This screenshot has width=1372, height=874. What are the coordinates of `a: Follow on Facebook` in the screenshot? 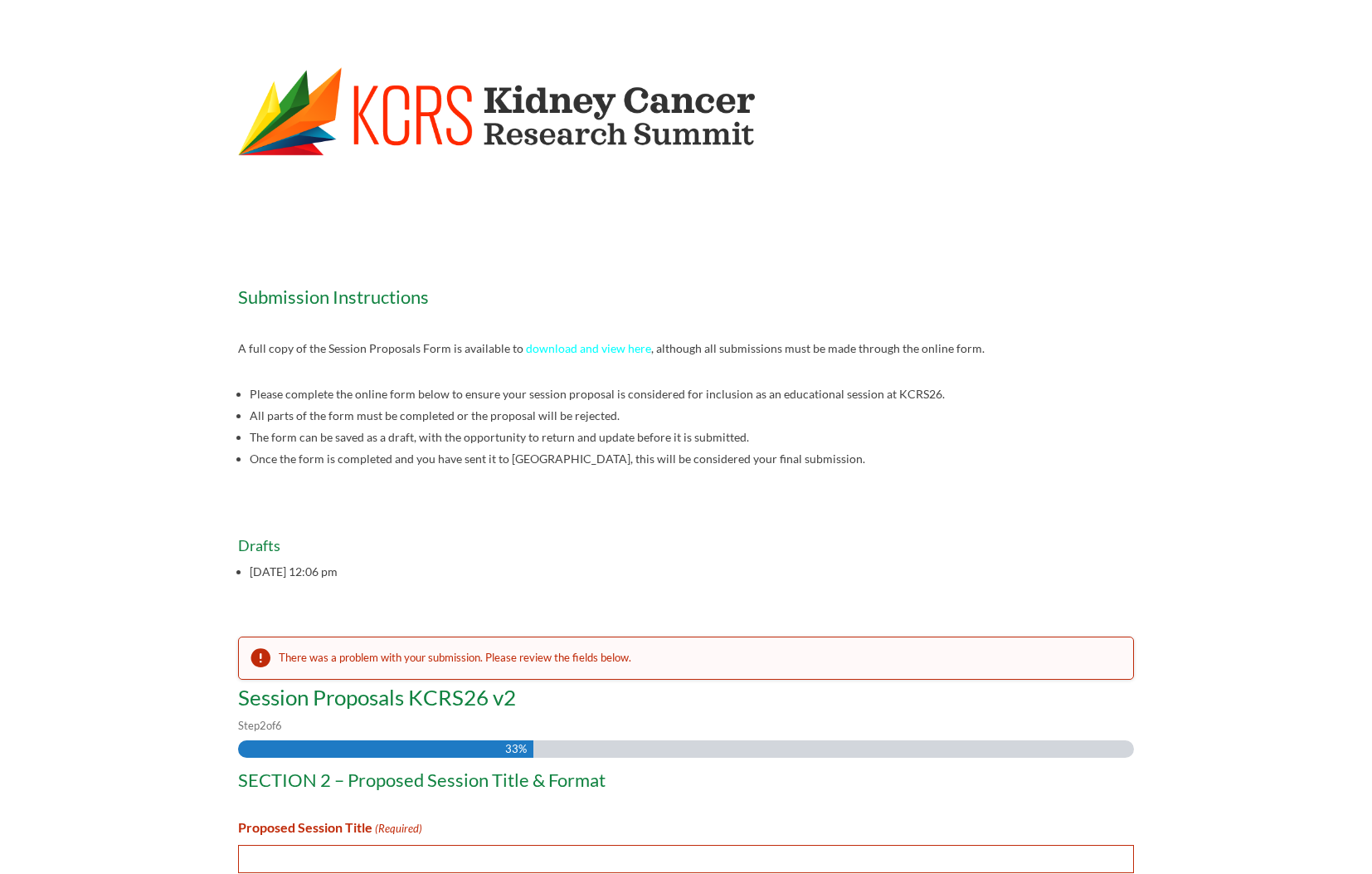 It's located at (935, 81).